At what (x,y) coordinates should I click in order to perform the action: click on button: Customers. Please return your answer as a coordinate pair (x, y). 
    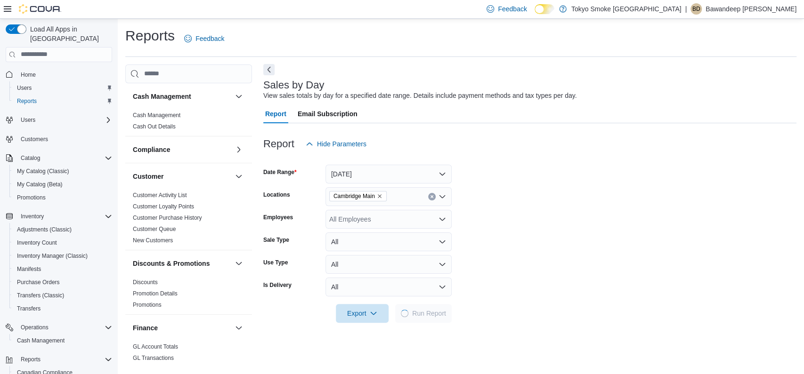
    Looking at the image, I should click on (59, 139).